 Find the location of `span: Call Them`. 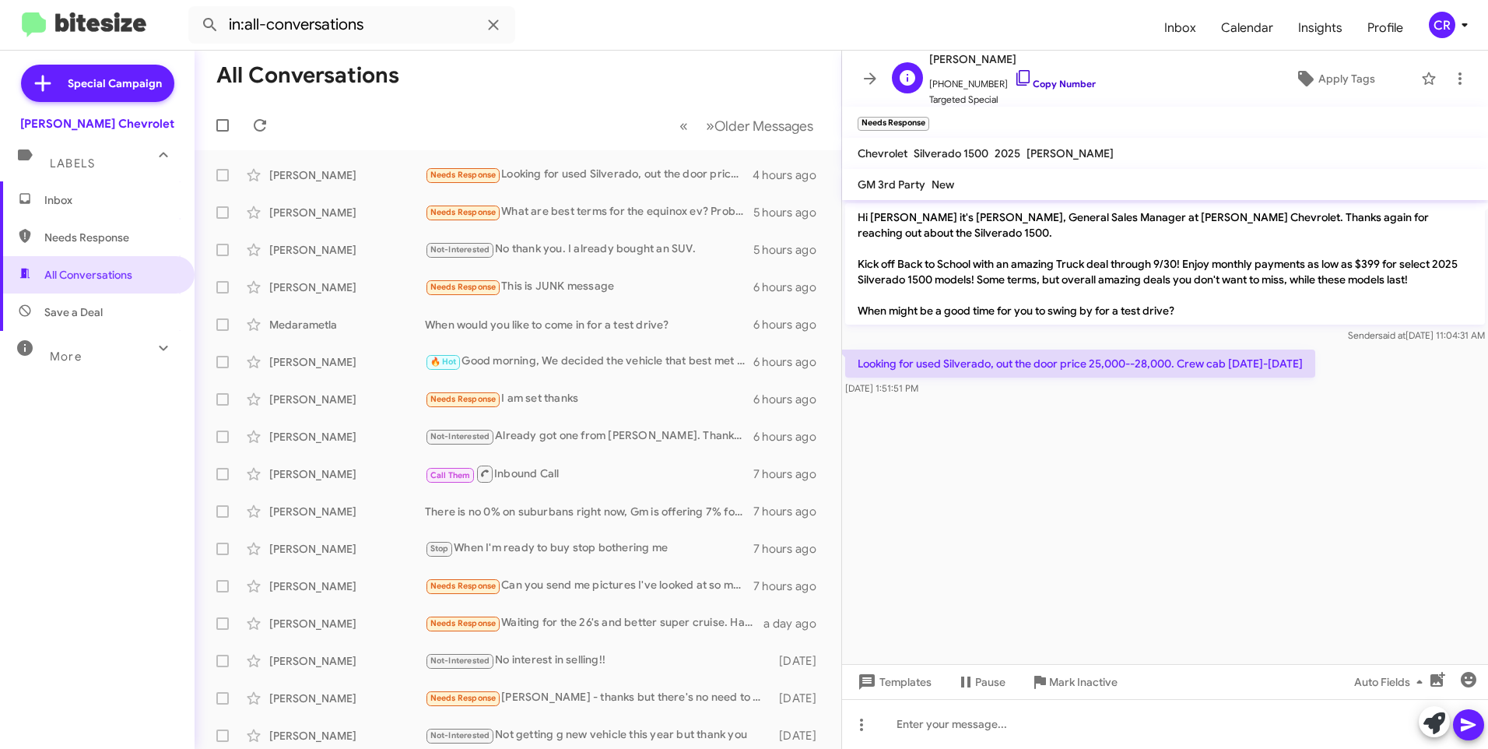

span: Call Them is located at coordinates (451, 475).